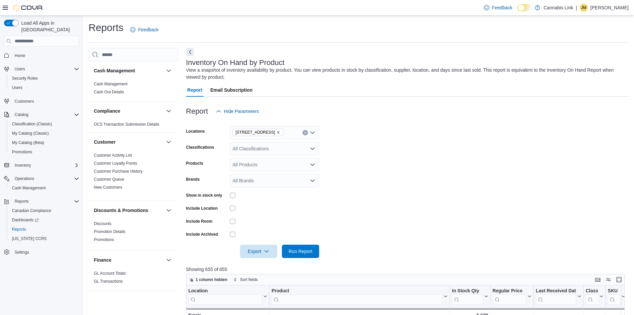 This screenshot has height=315, width=634. Describe the element at coordinates (44, 133) in the screenshot. I see `button: My Catalog (Classic)` at that location.